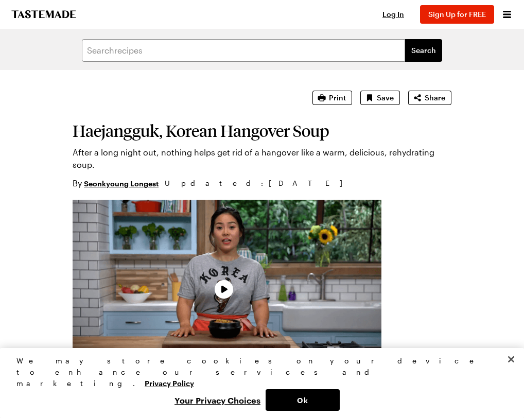  What do you see at coordinates (227, 287) in the screenshot?
I see `video-js: Video Player` at bounding box center [227, 287].